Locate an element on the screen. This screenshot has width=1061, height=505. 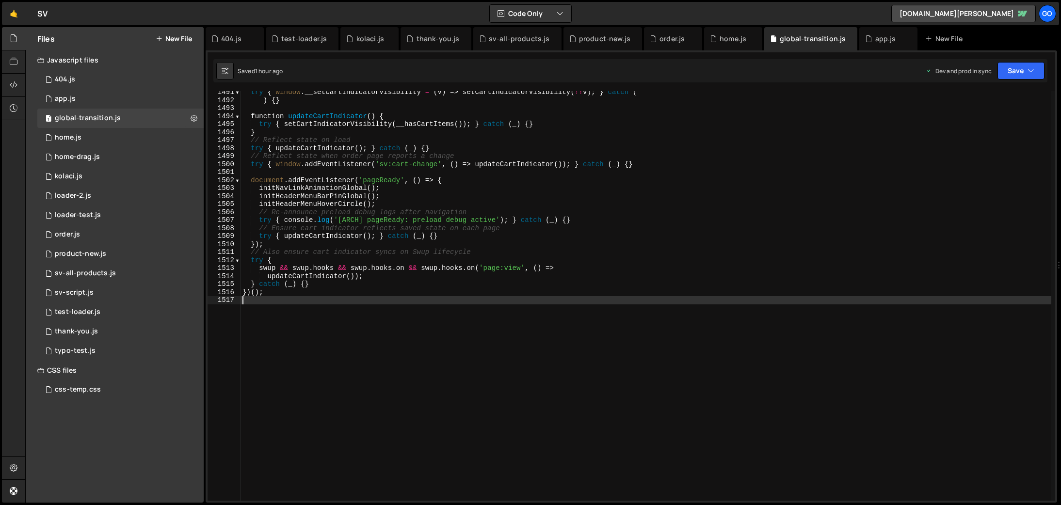
div: 1506 is located at coordinates (224, 212).